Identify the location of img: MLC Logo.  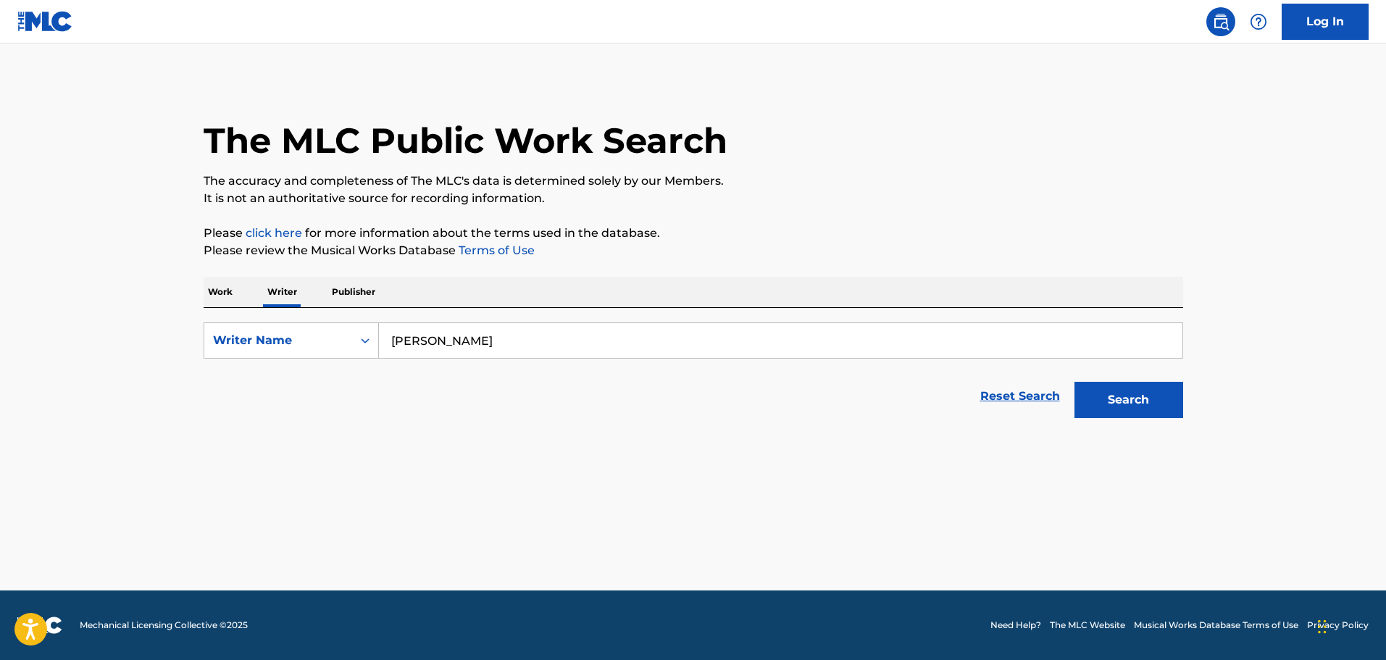
(45, 21).